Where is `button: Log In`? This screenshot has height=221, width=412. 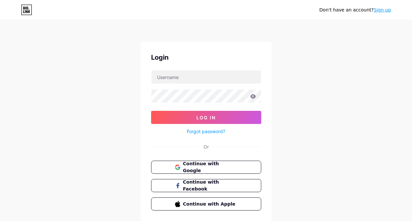
button: Log In is located at coordinates (206, 117).